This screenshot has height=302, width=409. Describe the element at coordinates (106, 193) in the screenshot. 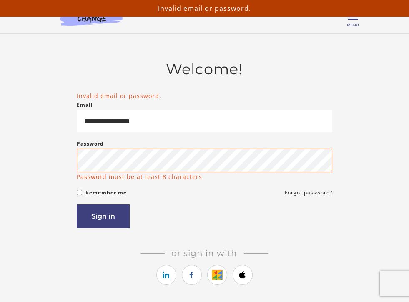

I see `label: Remember me` at that location.